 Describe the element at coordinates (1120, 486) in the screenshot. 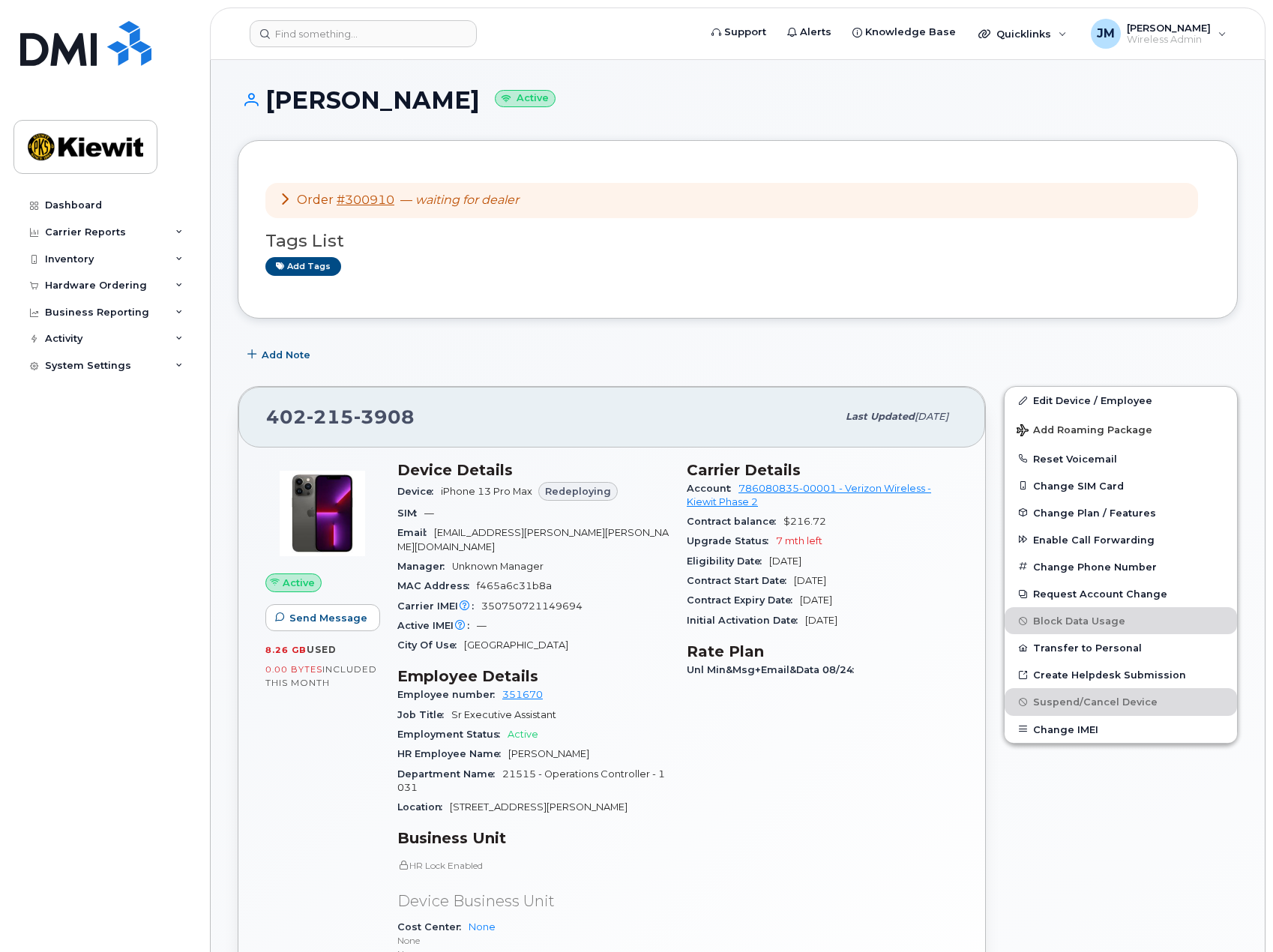

I see `button: Change SIM Card` at that location.